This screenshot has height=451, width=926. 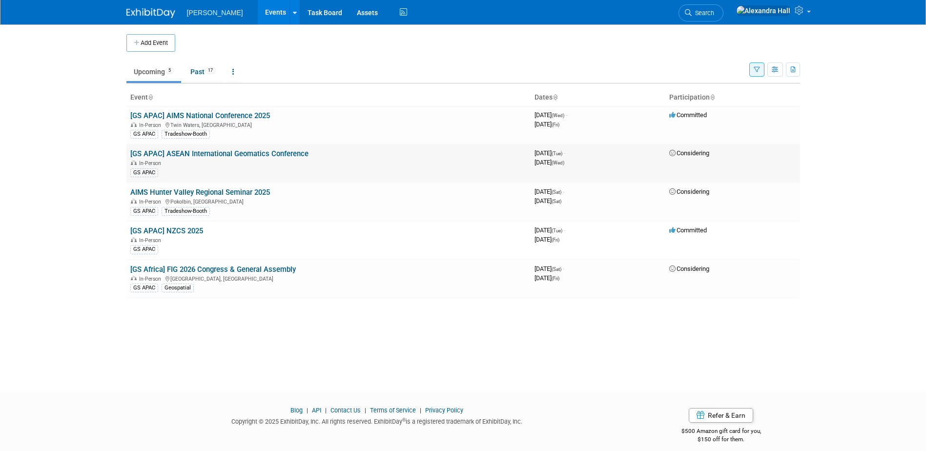 I want to click on div: $150 off for them., so click(x=721, y=439).